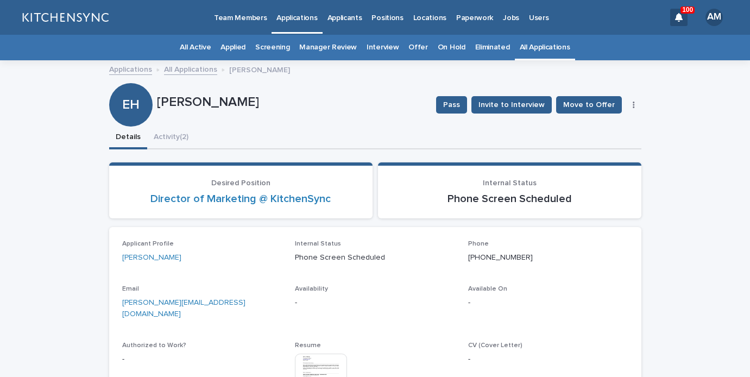 The image size is (750, 377). I want to click on span: Available On, so click(488, 289).